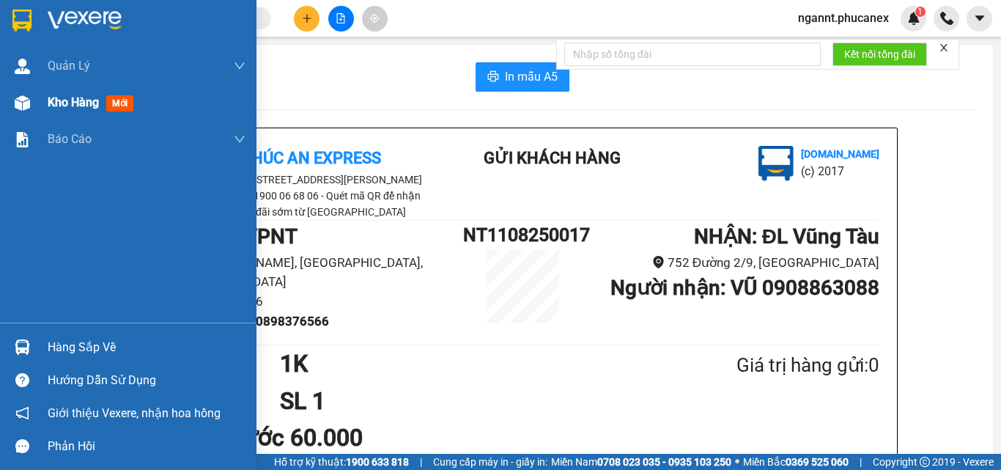 This screenshot has width=1001, height=470. What do you see at coordinates (523, 235) in the screenshot?
I see `h1: NT1108250017` at bounding box center [523, 235].